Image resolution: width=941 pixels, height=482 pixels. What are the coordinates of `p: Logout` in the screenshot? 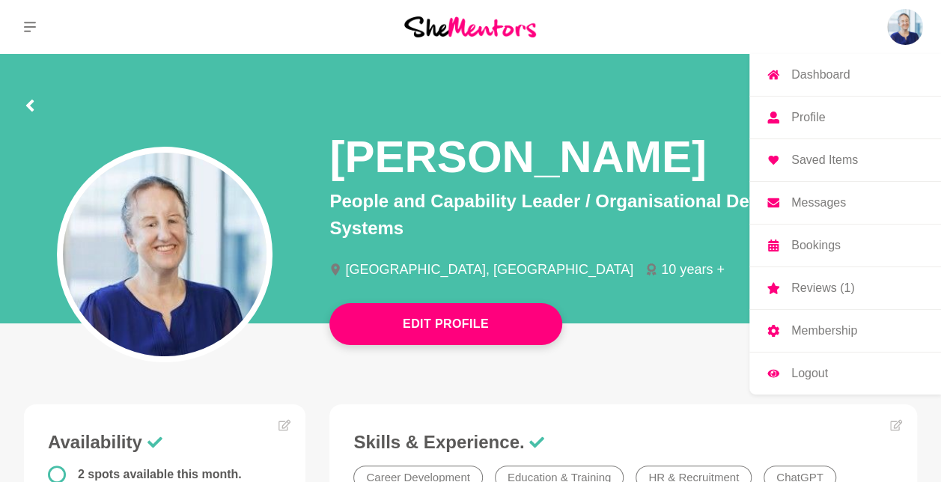 It's located at (809, 374).